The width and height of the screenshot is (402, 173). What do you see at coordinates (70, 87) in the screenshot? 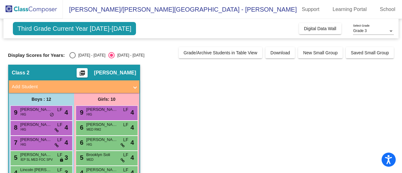
I see `mat-panel-title: Add Student` at bounding box center [70, 87].